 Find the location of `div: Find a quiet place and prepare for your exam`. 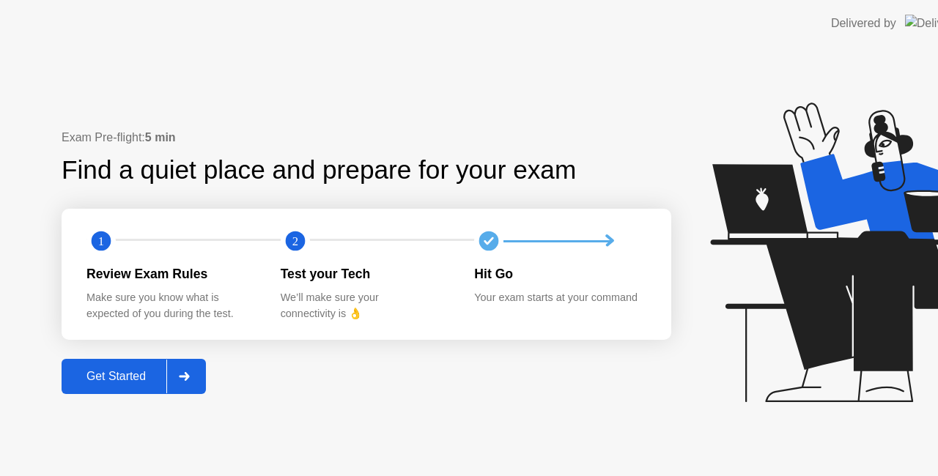

div: Find a quiet place and prepare for your exam is located at coordinates (319, 170).